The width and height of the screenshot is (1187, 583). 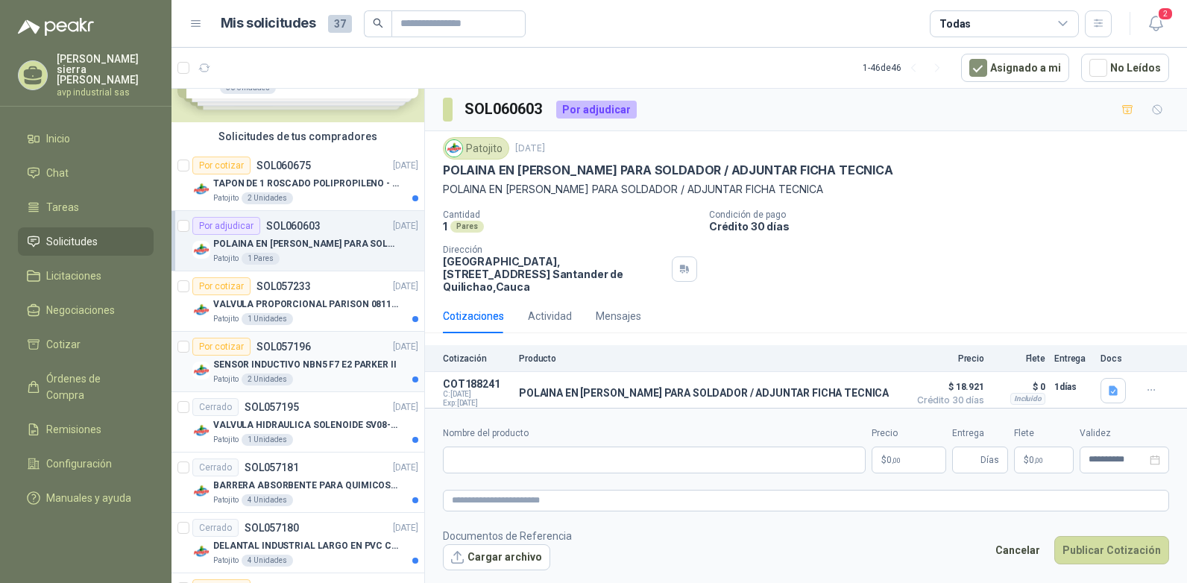 What do you see at coordinates (86, 310) in the screenshot?
I see `a: Negociaciones` at bounding box center [86, 310].